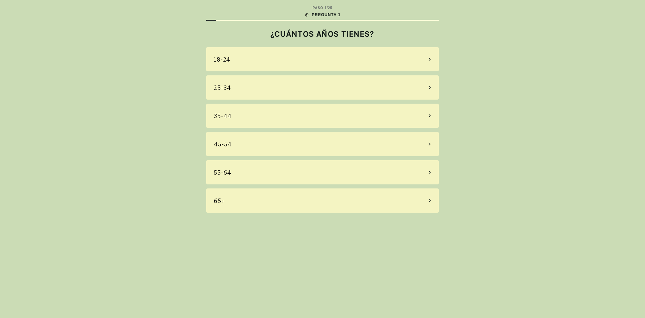  What do you see at coordinates (222, 59) in the screenshot?
I see `div: 18-24` at bounding box center [222, 59].